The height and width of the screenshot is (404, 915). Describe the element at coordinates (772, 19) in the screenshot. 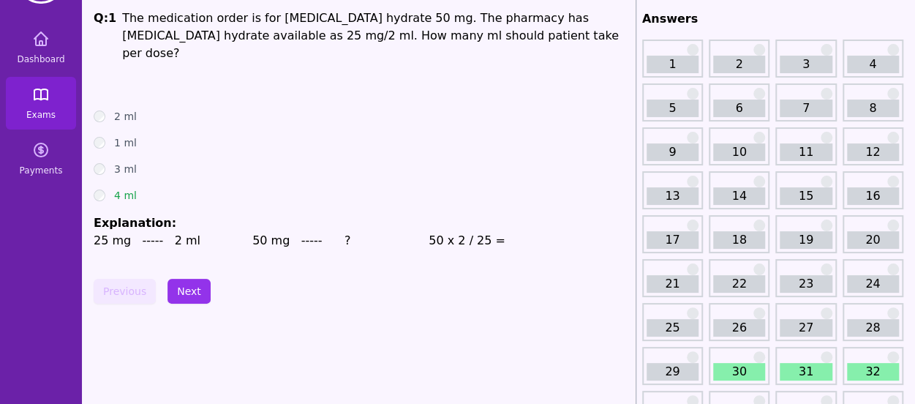

I see `h2: Answers` at that location.